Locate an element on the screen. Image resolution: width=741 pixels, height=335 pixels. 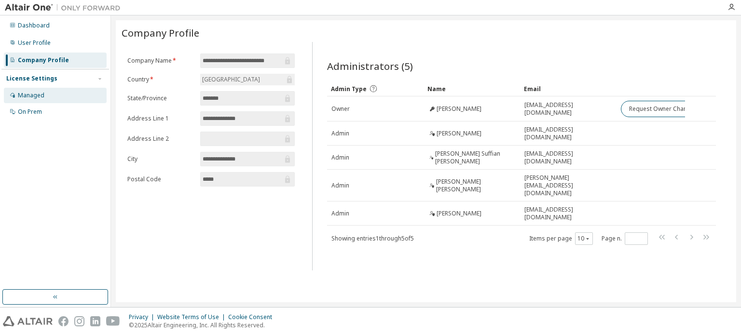
label: City is located at coordinates (161, 159).